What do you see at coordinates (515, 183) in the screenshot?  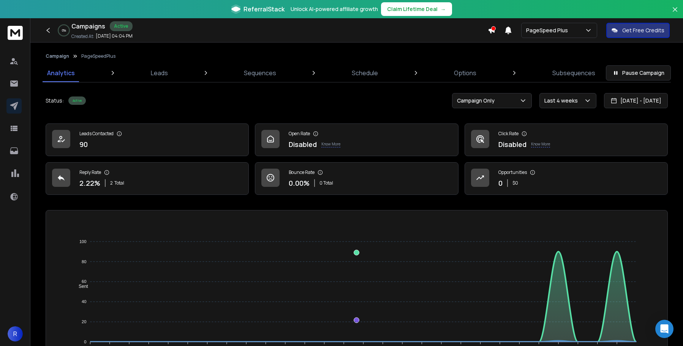 I see `p: $ 0` at bounding box center [515, 183].